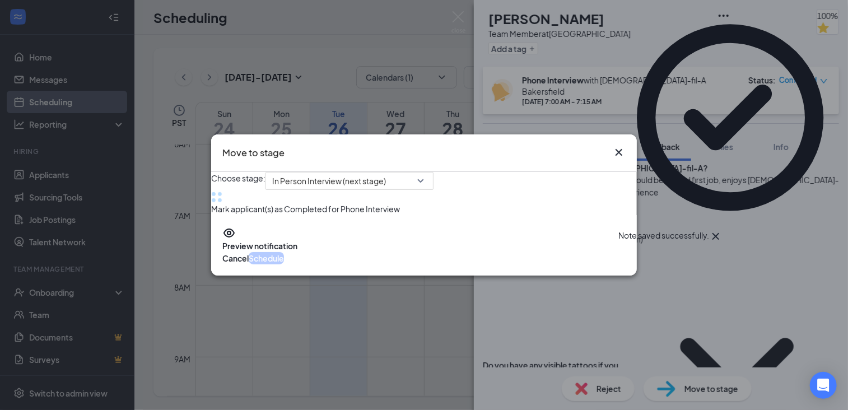 Image resolution: width=848 pixels, height=410 pixels. Describe the element at coordinates (253, 153) in the screenshot. I see `h3: Move to stage` at that location.